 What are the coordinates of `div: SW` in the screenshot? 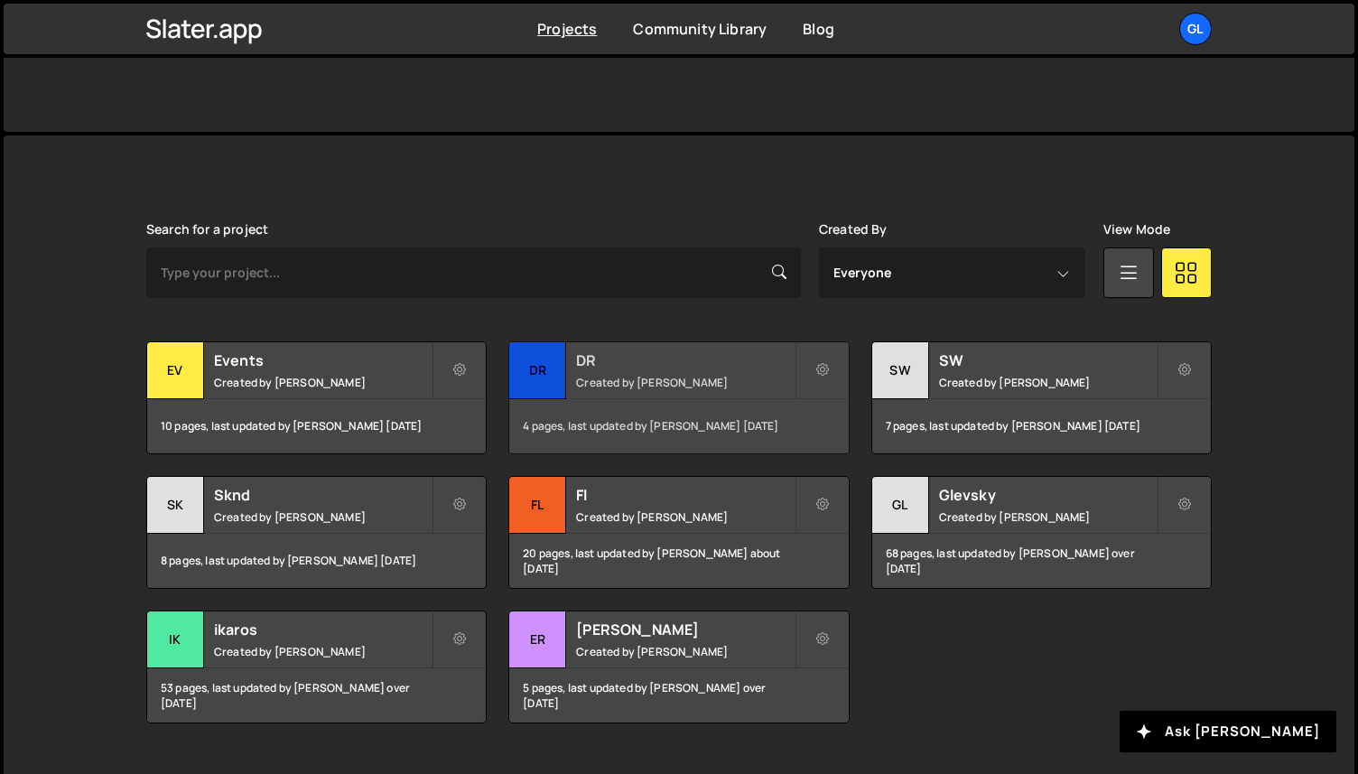 It's located at (900, 370).